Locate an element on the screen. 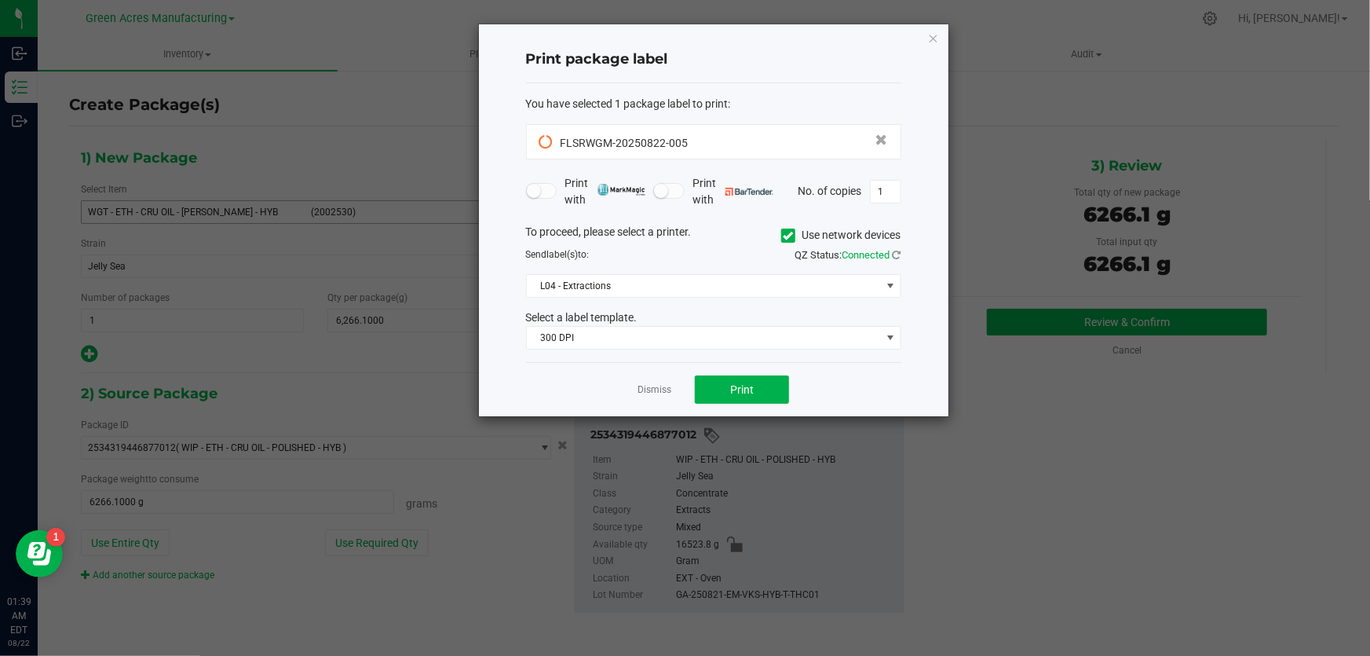  span: 1 is located at coordinates (9, 9).